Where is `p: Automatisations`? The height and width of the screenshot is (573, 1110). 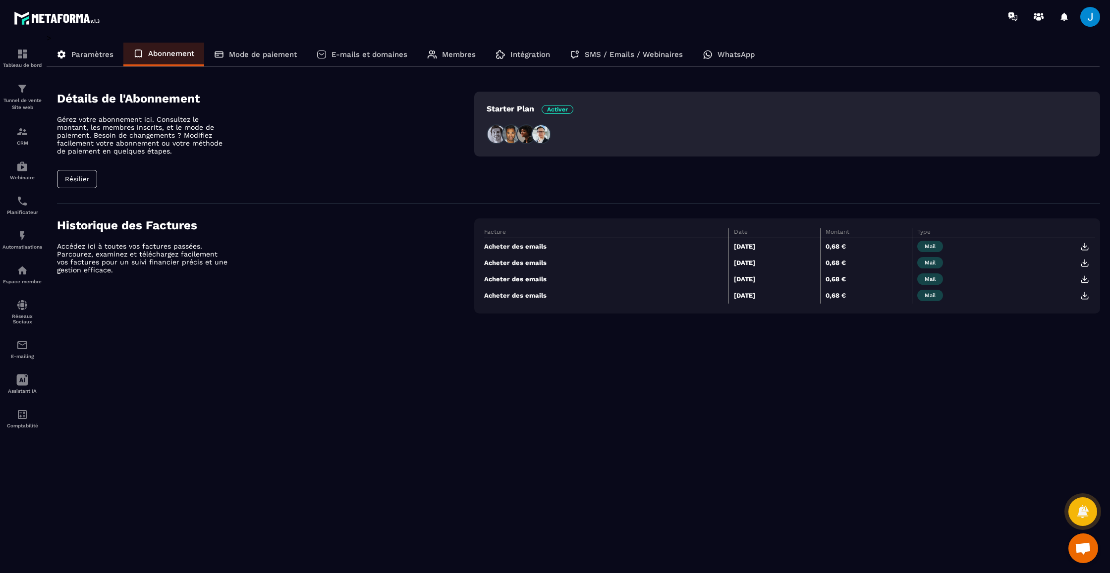
p: Automatisations is located at coordinates (22, 247).